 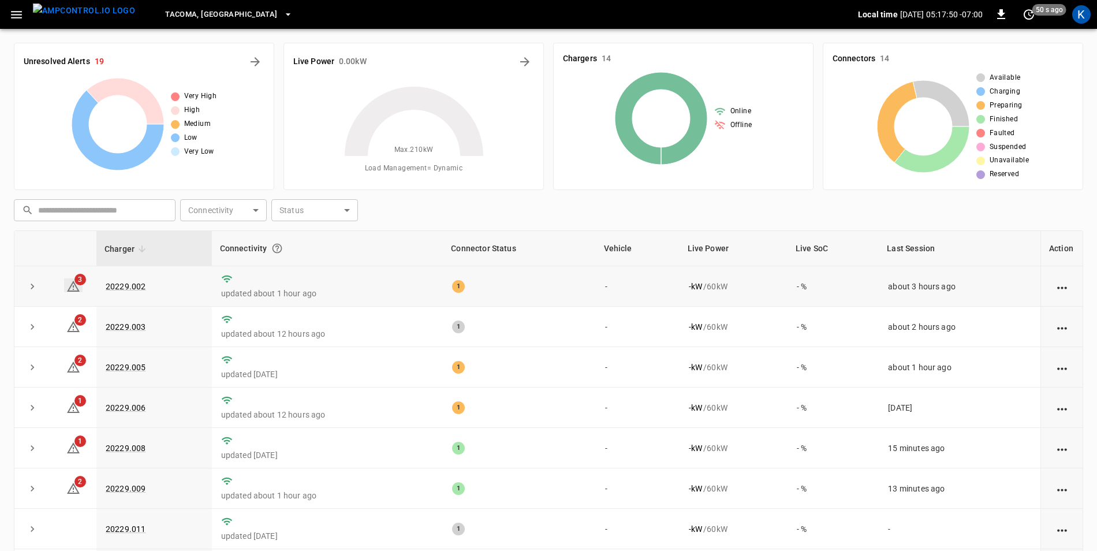 What do you see at coordinates (959, 286) in the screenshot?
I see `td: about 3 hours ago` at bounding box center [959, 286].